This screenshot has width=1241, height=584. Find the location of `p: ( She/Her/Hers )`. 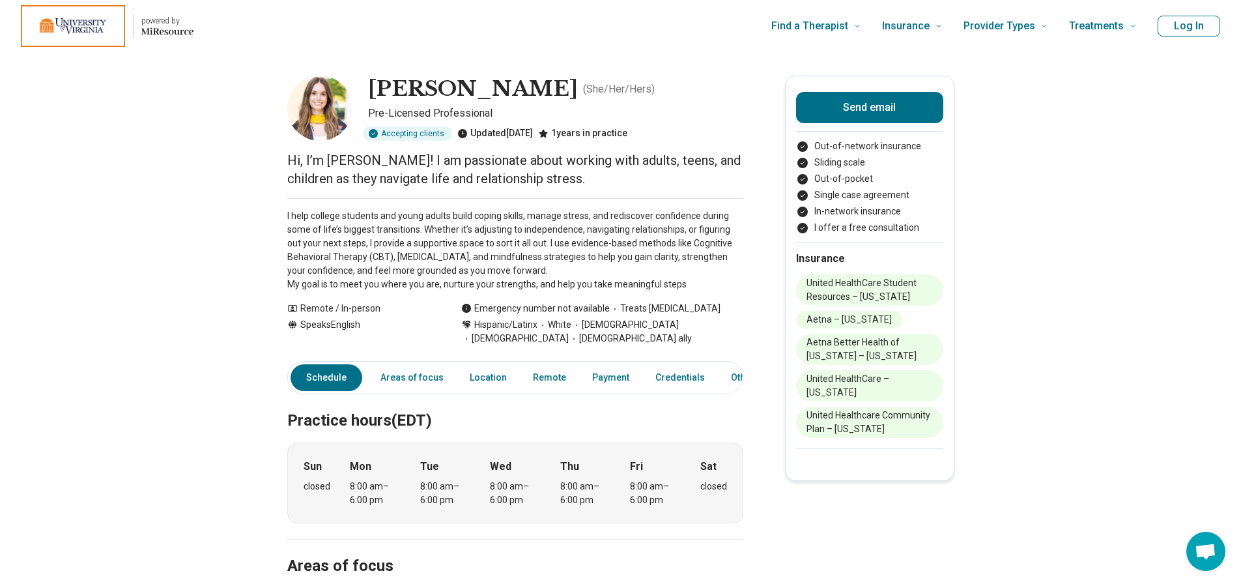

p: ( She/Her/Hers ) is located at coordinates (619, 89).